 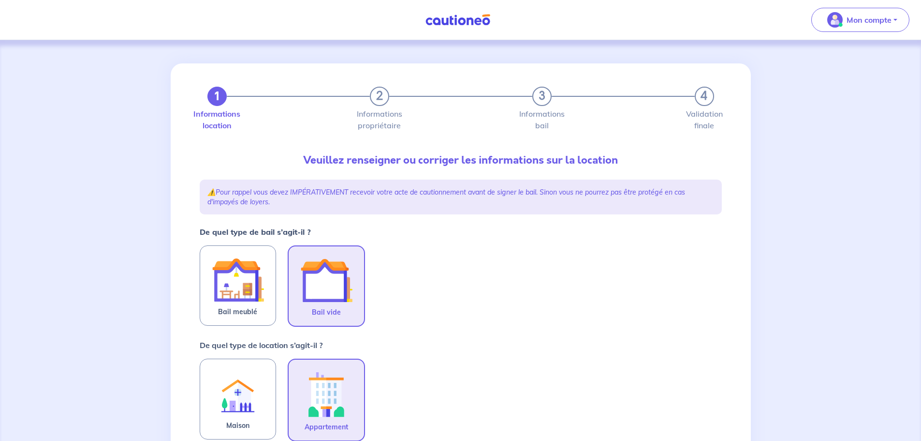 What do you see at coordinates (542, 119) in the screenshot?
I see `label: Informations bail` at bounding box center [542, 119].